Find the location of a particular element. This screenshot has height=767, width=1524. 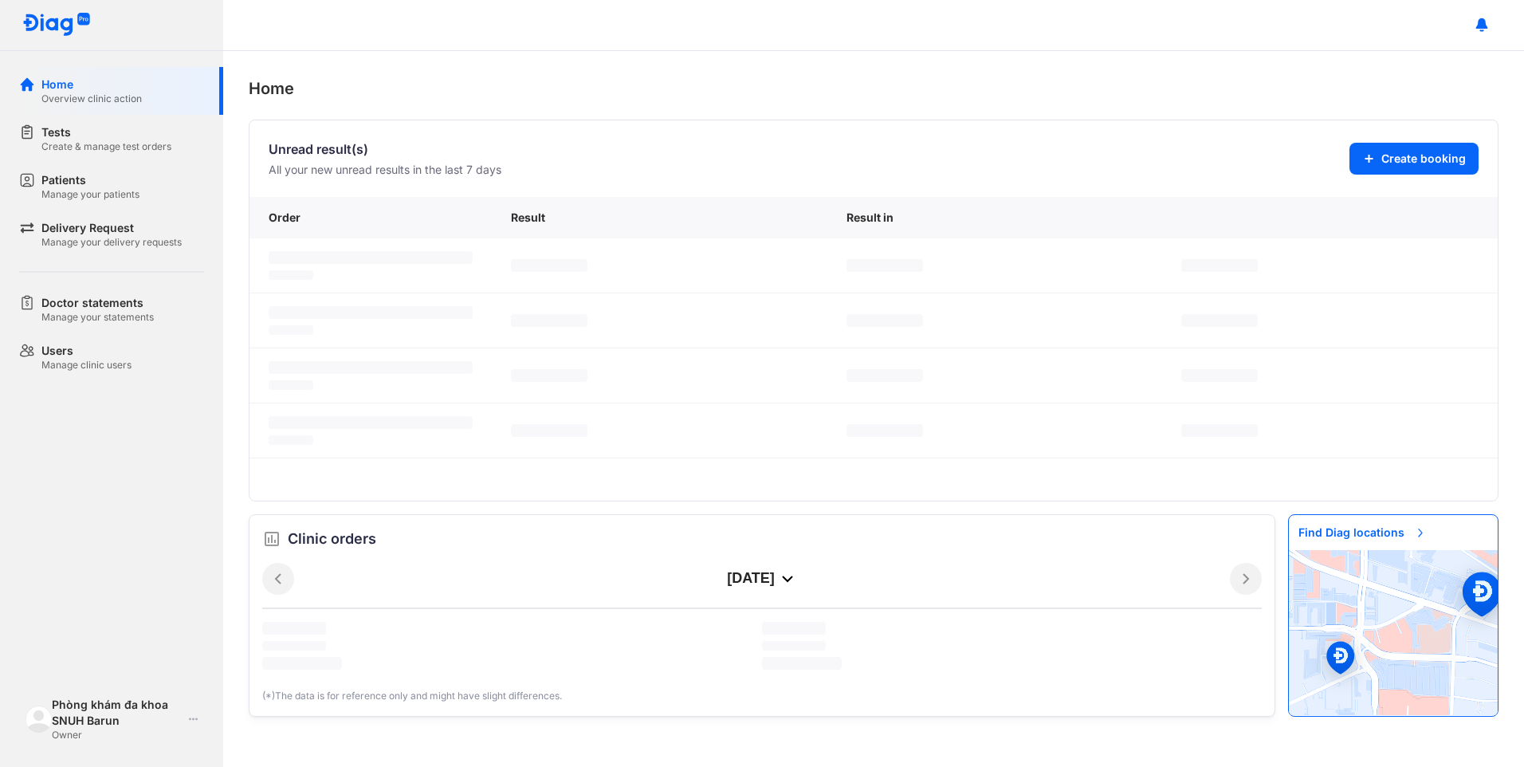

div: Create & manage test orders is located at coordinates (106, 147).